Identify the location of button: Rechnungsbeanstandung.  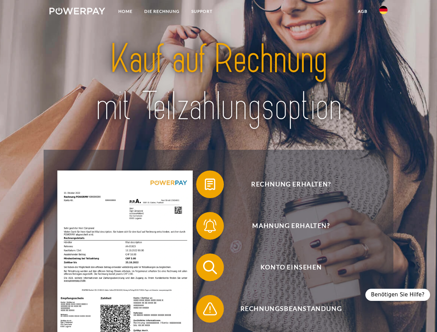
(286, 309).